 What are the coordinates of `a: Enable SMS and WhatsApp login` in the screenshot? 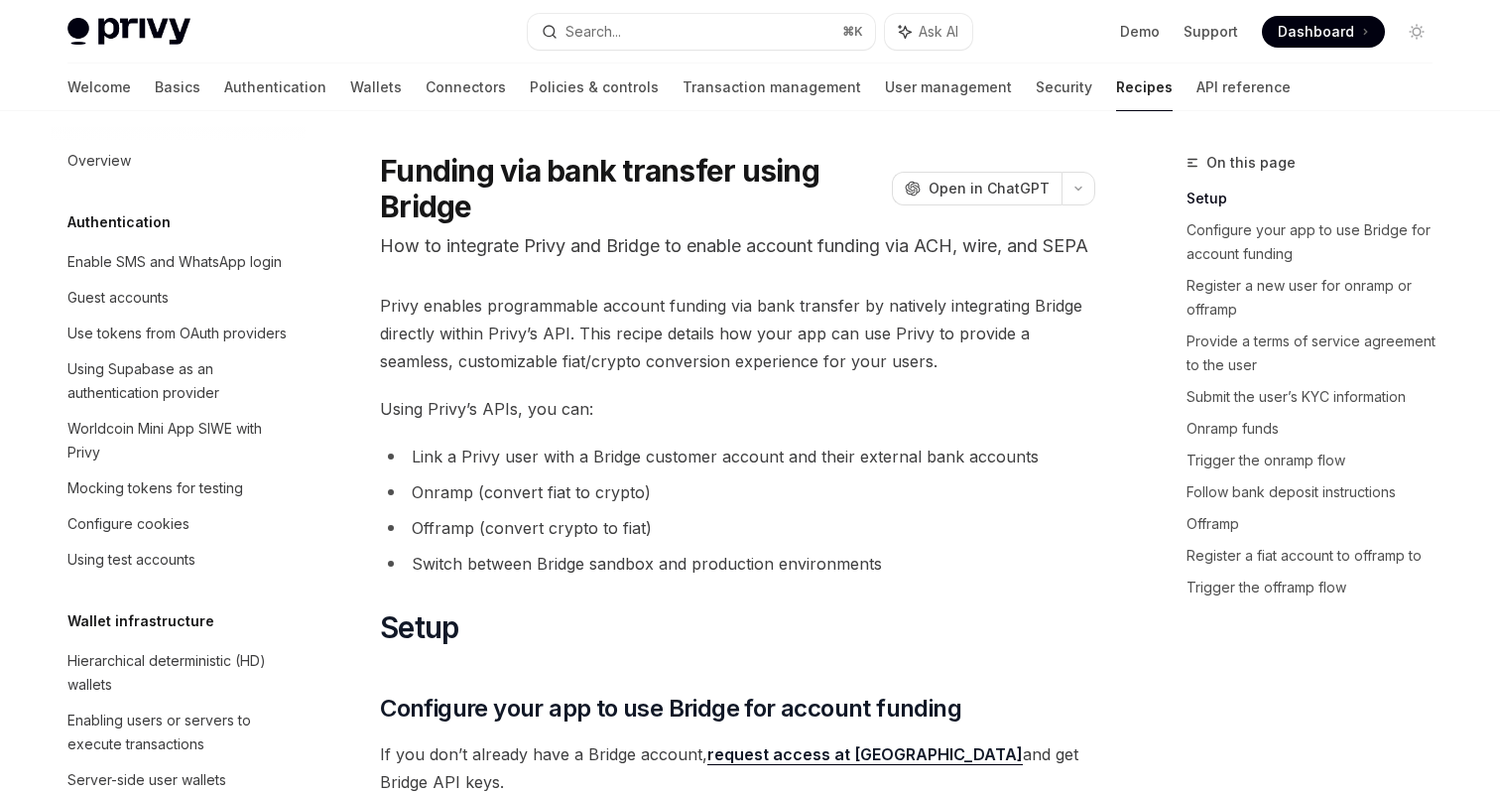 It's located at (179, 262).